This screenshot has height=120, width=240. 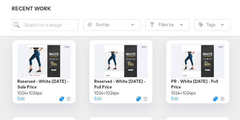 What do you see at coordinates (212, 25) in the screenshot?
I see `button: TagTags` at bounding box center [212, 25].